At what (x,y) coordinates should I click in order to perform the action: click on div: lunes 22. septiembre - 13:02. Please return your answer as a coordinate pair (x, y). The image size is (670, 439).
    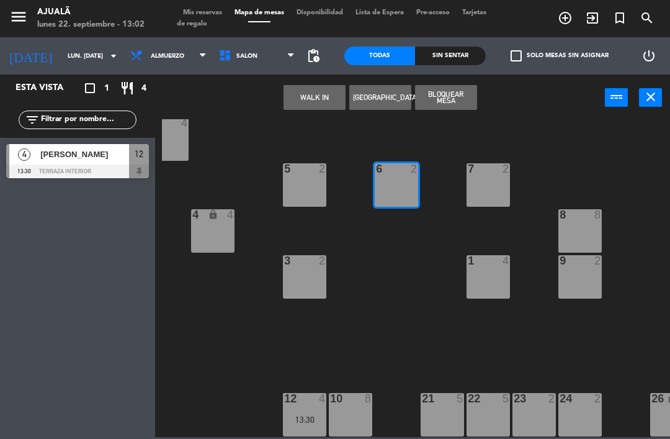
    Looking at the image, I should click on (91, 25).